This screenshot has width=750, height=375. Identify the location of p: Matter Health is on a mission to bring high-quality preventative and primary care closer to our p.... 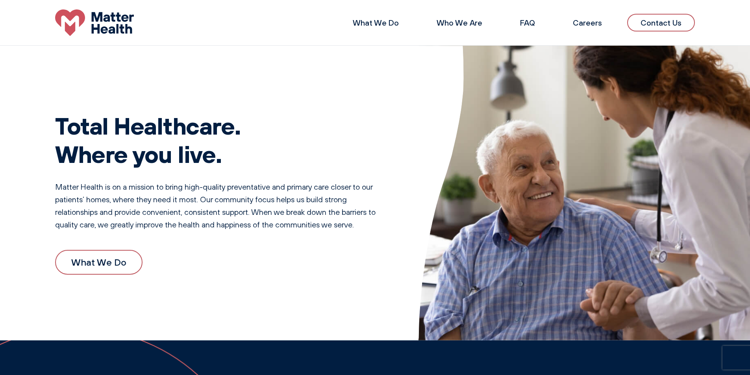
(221, 206).